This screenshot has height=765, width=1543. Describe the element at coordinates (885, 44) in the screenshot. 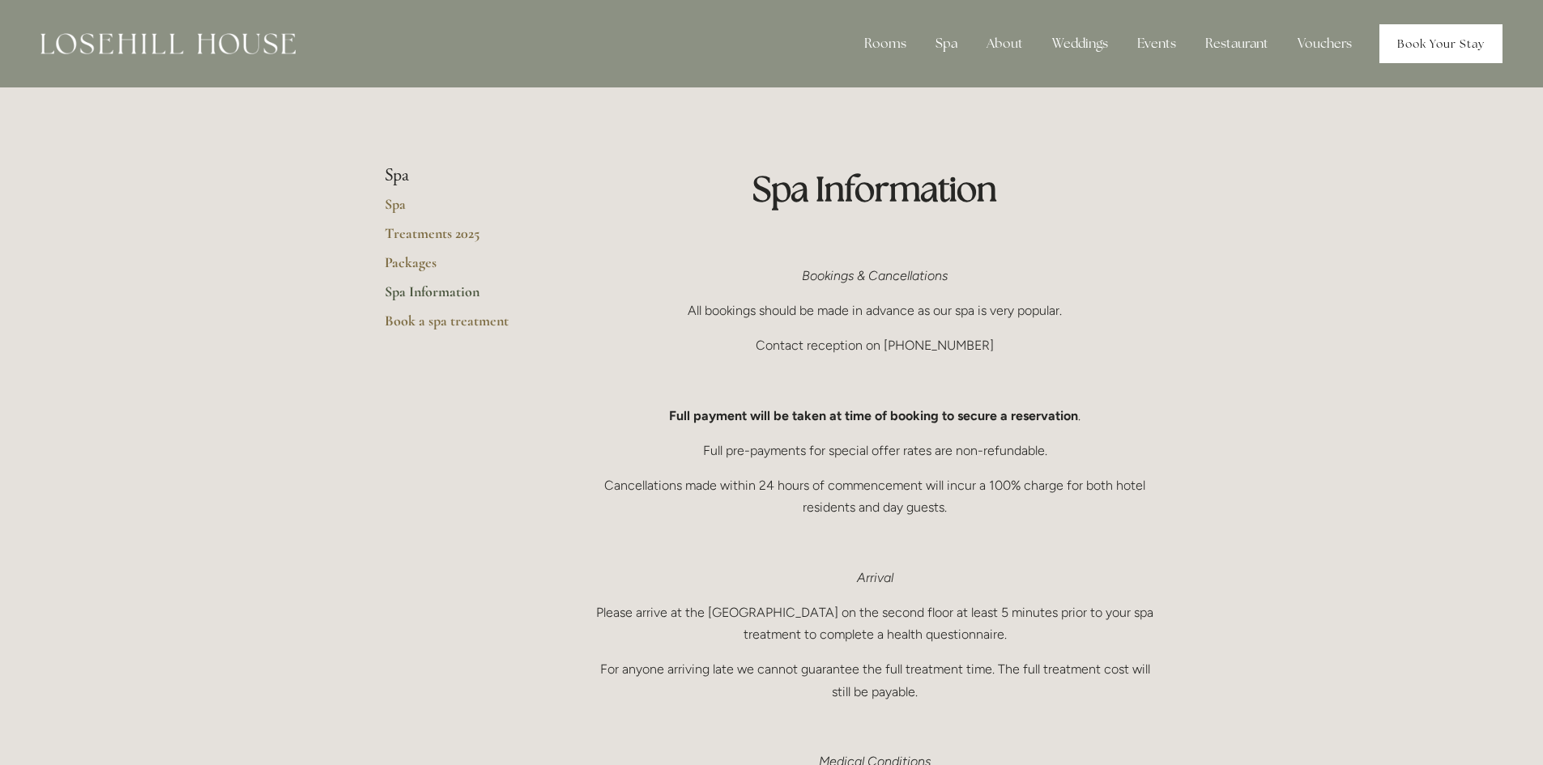

I see `div: Rooms` at that location.